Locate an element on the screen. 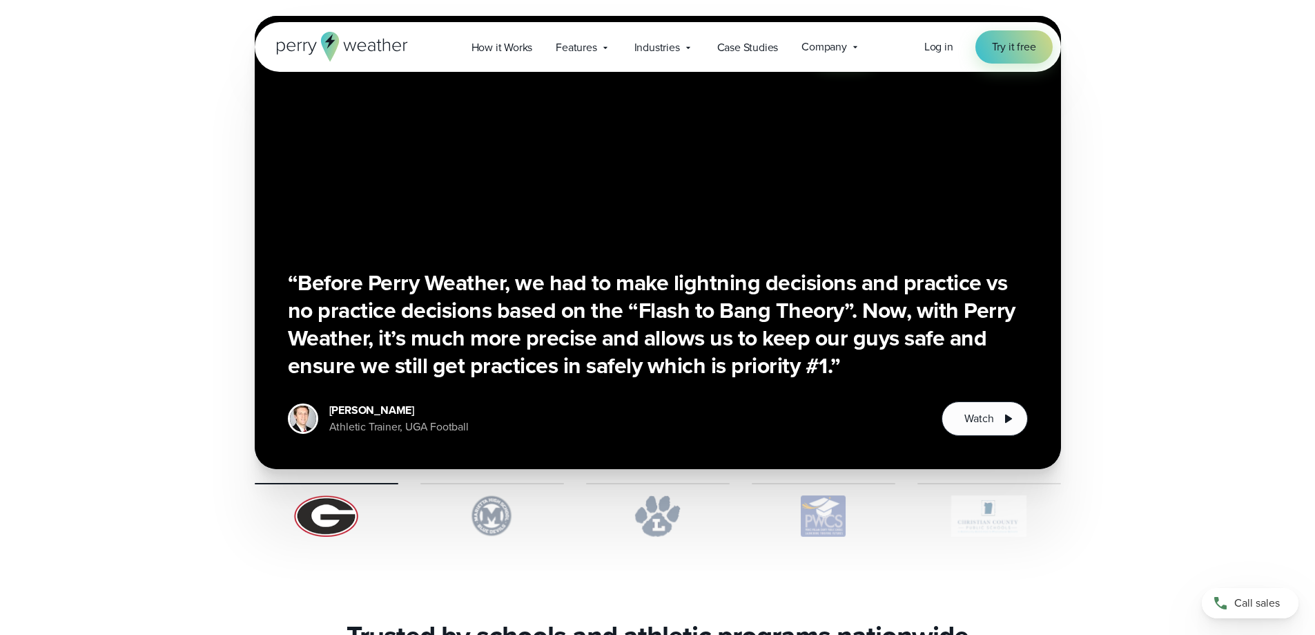  img: Marietta-High-School.svg is located at coordinates (492, 516).